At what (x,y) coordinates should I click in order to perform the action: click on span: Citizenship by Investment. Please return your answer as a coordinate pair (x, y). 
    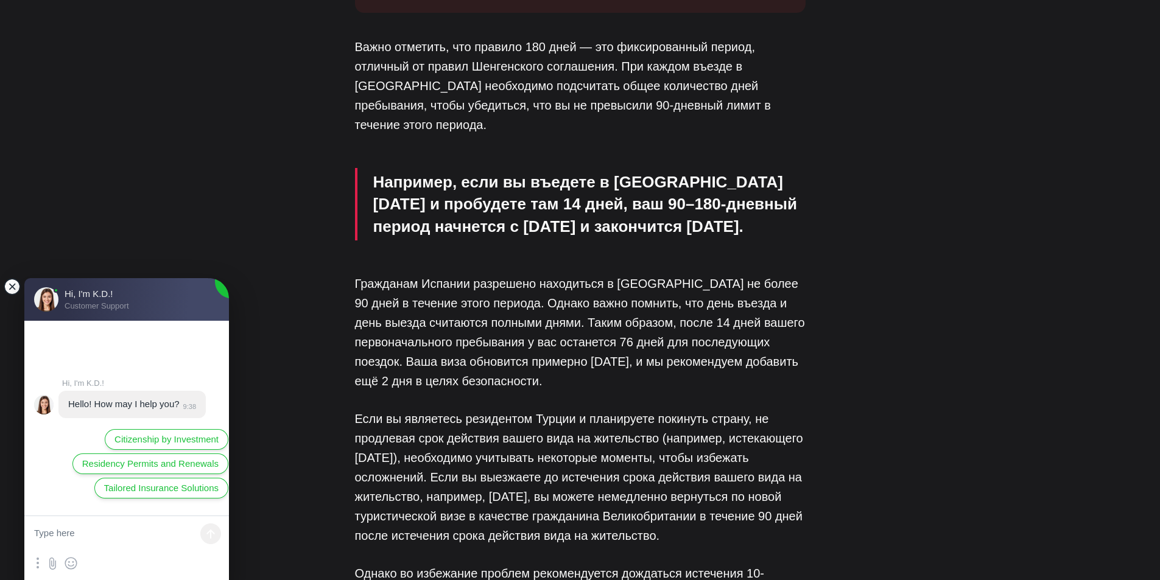
    Looking at the image, I should click on (166, 440).